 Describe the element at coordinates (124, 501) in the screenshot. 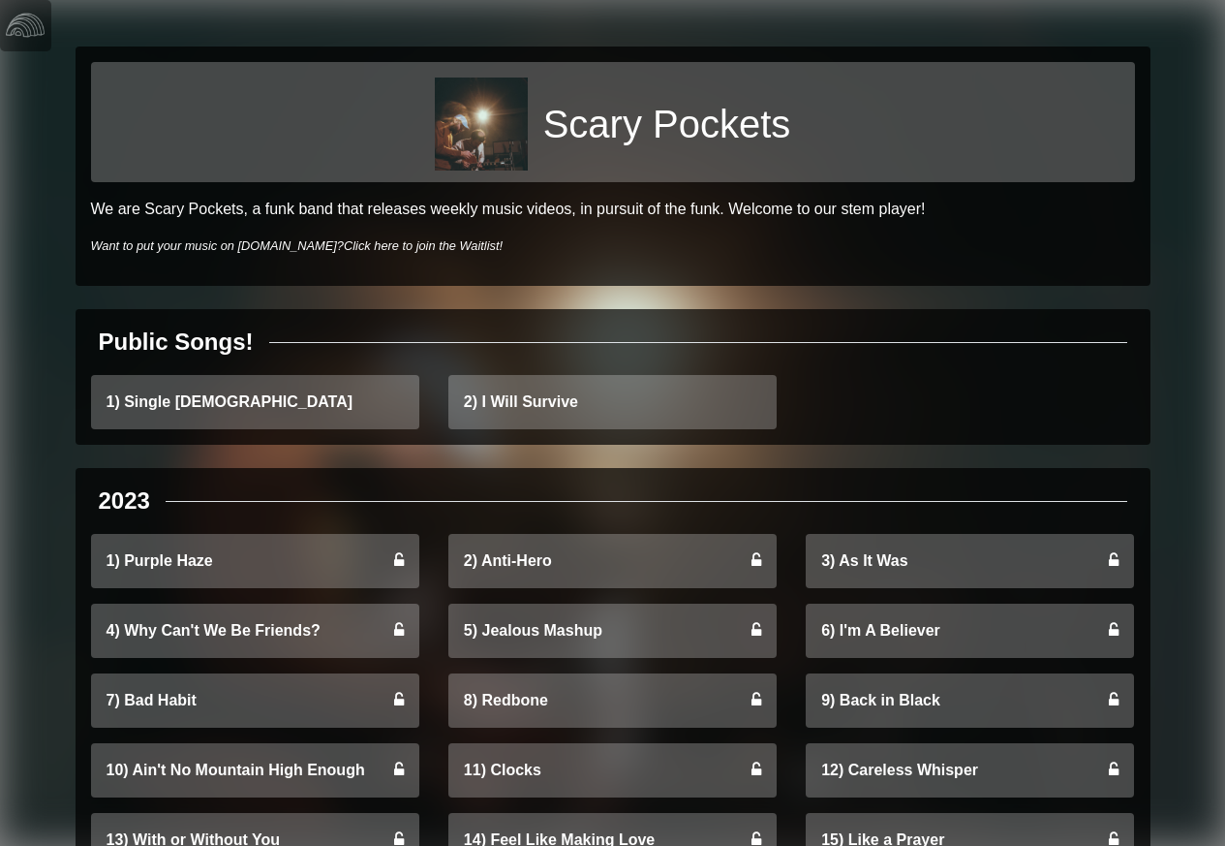

I see `div: 2023` at that location.